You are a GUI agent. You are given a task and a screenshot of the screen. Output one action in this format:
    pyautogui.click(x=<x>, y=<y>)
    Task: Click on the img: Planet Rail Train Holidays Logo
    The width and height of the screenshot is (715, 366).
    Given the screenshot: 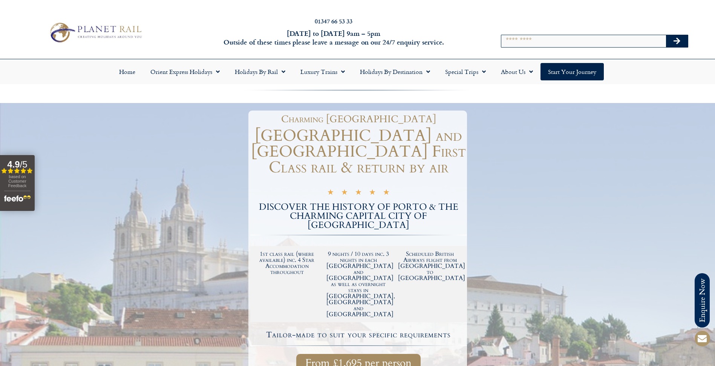 What is the action you would take?
    pyautogui.click(x=95, y=32)
    